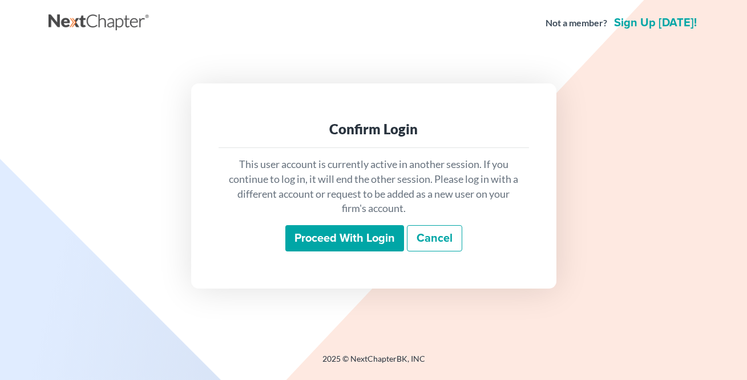 Image resolution: width=747 pixels, height=380 pixels. What do you see at coordinates (345, 238) in the screenshot?
I see `input: Proceed with login` at bounding box center [345, 238].